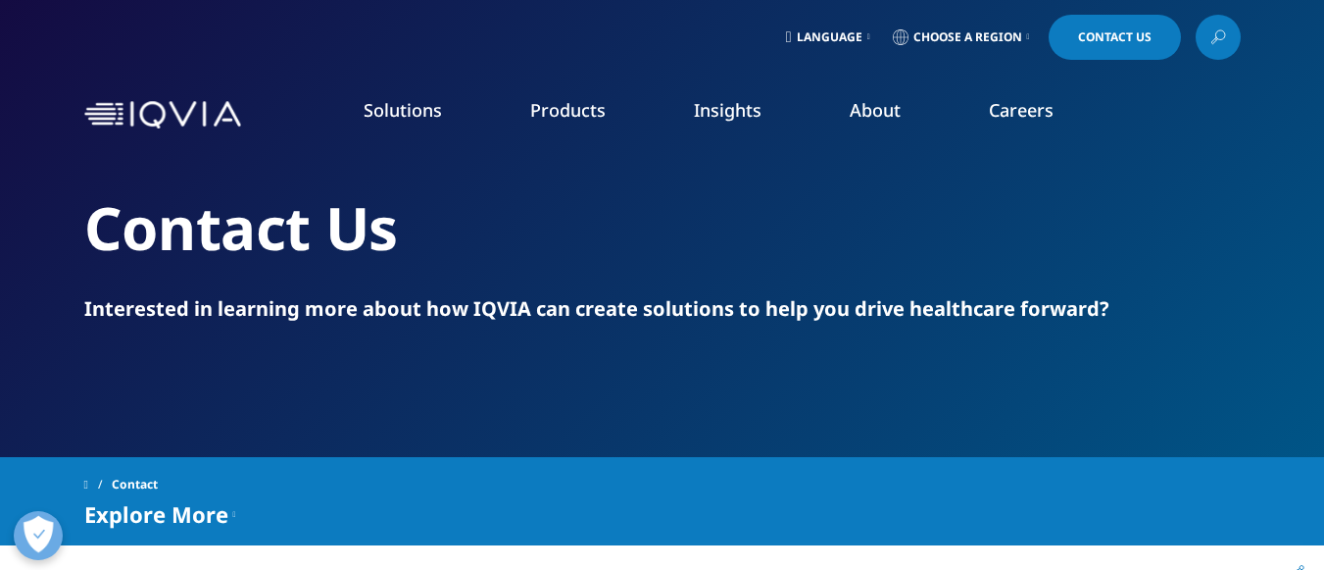 The height and width of the screenshot is (570, 1324). What do you see at coordinates (663, 227) in the screenshot?
I see `h2: Contact Us` at bounding box center [663, 227].